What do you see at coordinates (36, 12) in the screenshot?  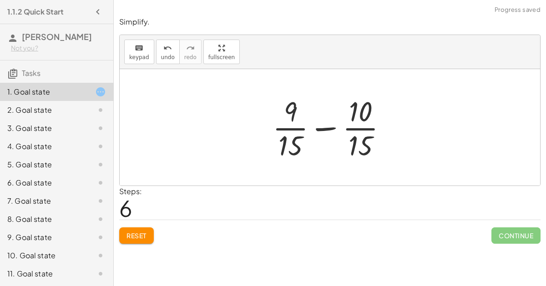 I see `h4: 1.1.2 Quick Start` at bounding box center [36, 12].